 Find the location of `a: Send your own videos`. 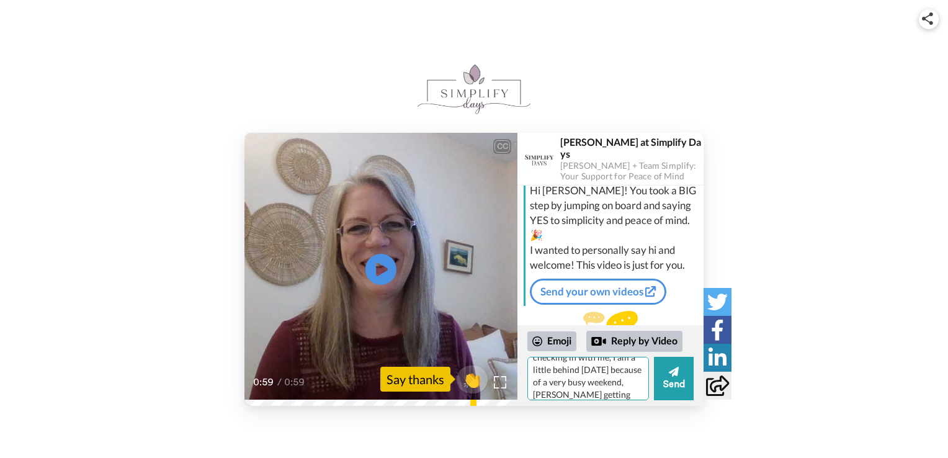

a: Send your own videos is located at coordinates (598, 292).